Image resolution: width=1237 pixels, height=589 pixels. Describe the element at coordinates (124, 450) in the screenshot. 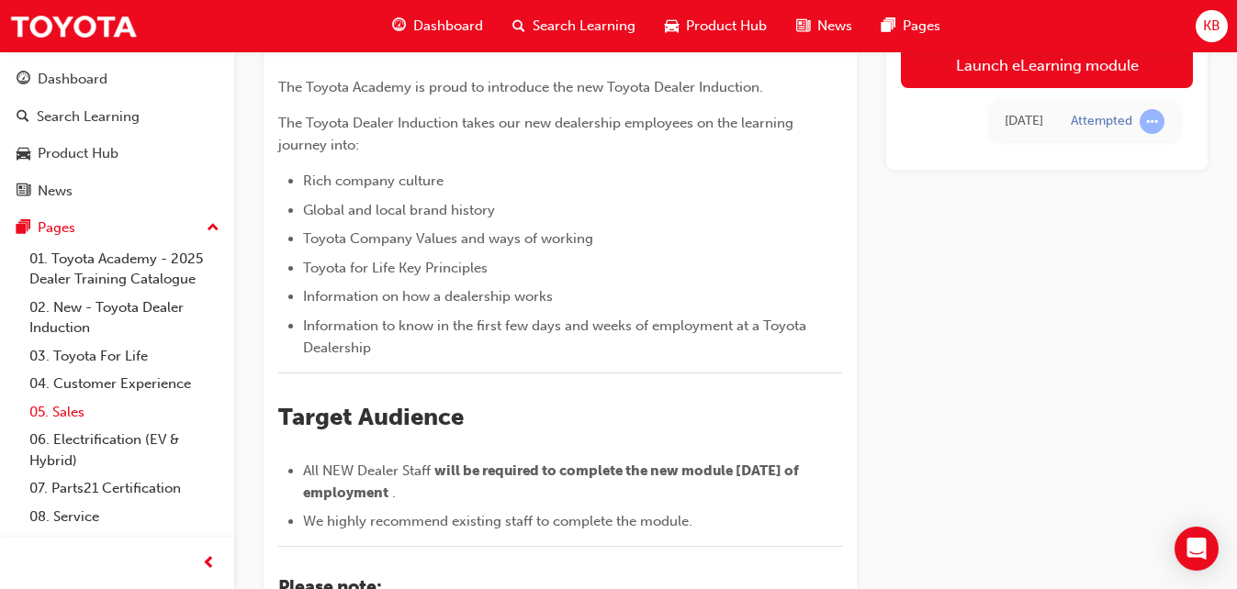

I see `a: 06. Electrification (EV & Hybrid)` at that location.